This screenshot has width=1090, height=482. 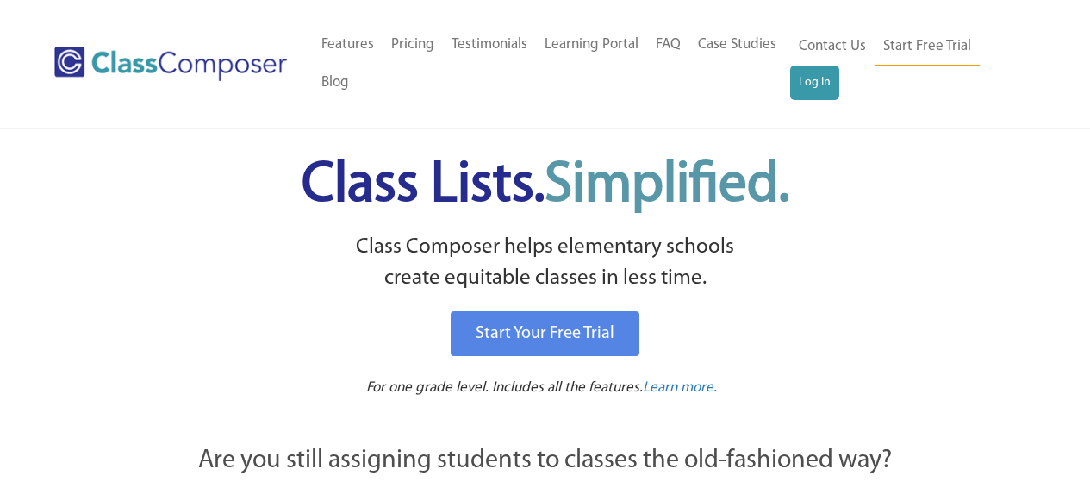 What do you see at coordinates (680, 387) in the screenshot?
I see `span: Learn more.` at bounding box center [680, 387].